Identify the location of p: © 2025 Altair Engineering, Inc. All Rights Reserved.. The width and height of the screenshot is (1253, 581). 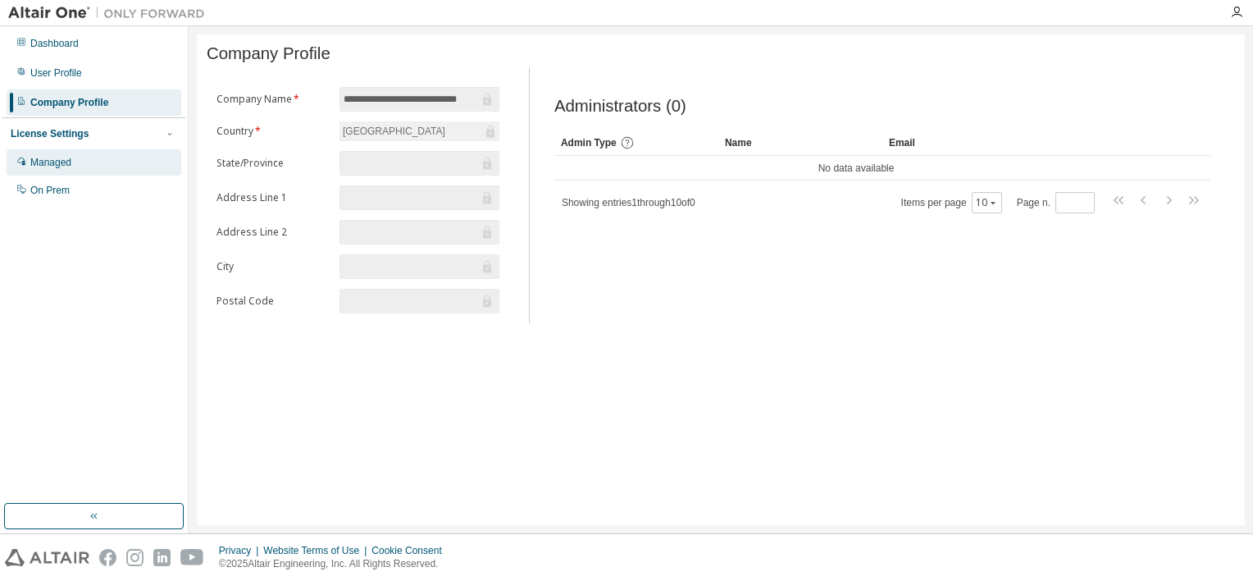
(335, 563).